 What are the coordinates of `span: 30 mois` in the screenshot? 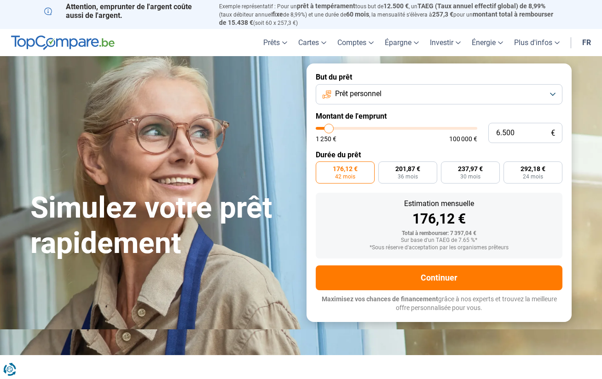 It's located at (470, 177).